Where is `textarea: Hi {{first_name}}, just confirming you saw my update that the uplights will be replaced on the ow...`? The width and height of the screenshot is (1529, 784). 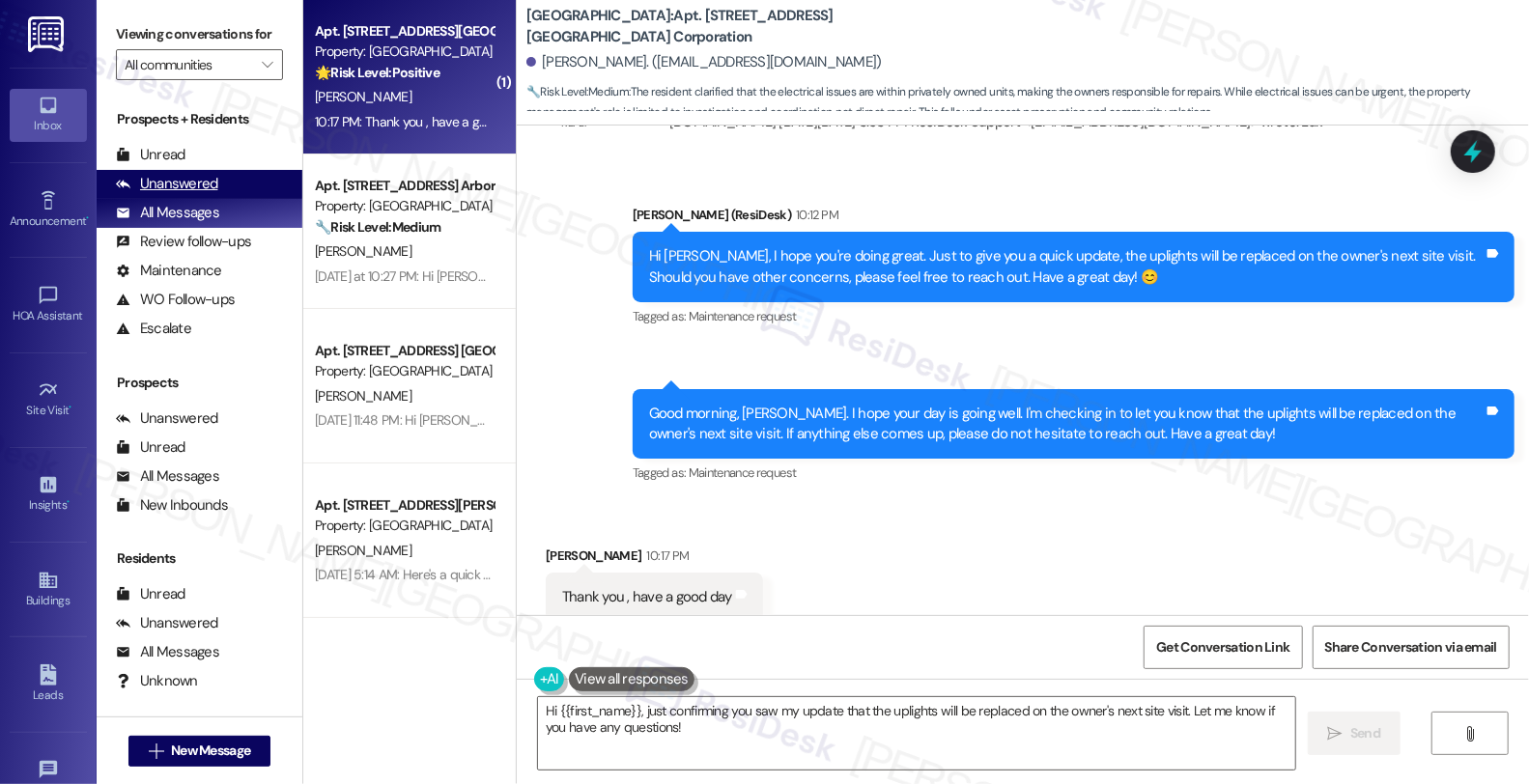 textarea: Hi {{first_name}}, just confirming you saw my update that the uplights will be replaced on the ow... is located at coordinates (917, 733).